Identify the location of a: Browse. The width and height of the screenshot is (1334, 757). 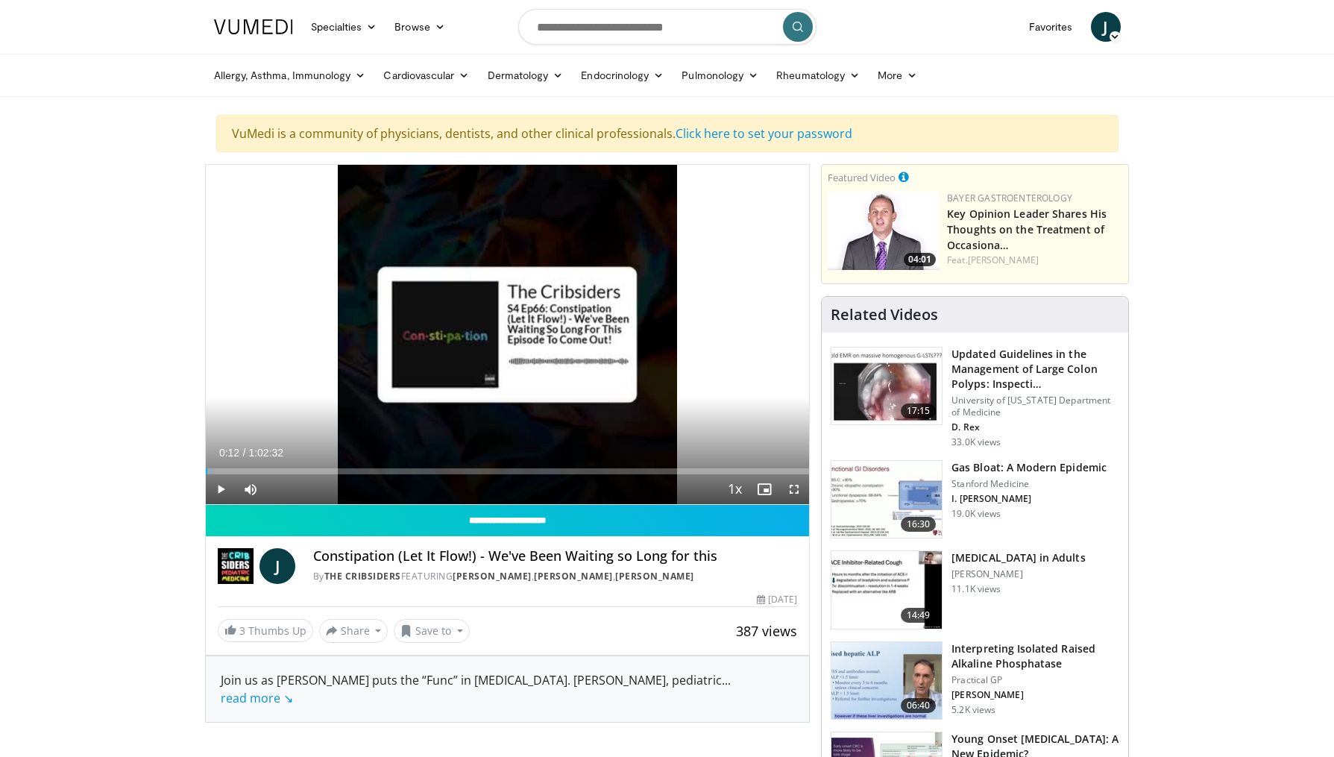
(420, 27).